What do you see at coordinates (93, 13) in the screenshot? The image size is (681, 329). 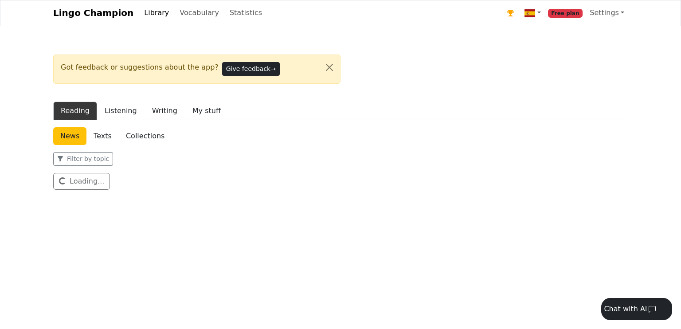 I see `a: Lingo Champion` at bounding box center [93, 13].